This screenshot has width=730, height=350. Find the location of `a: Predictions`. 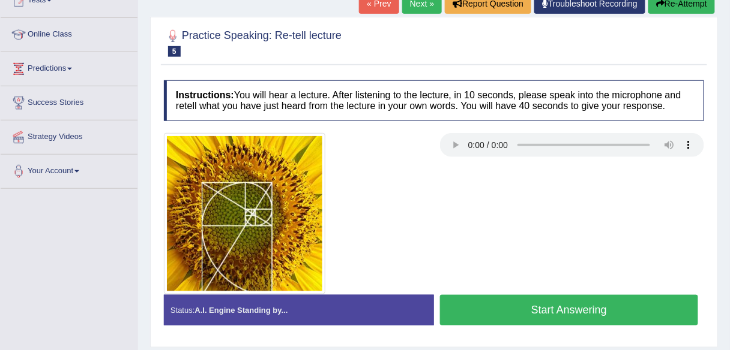

a: Predictions is located at coordinates (69, 67).